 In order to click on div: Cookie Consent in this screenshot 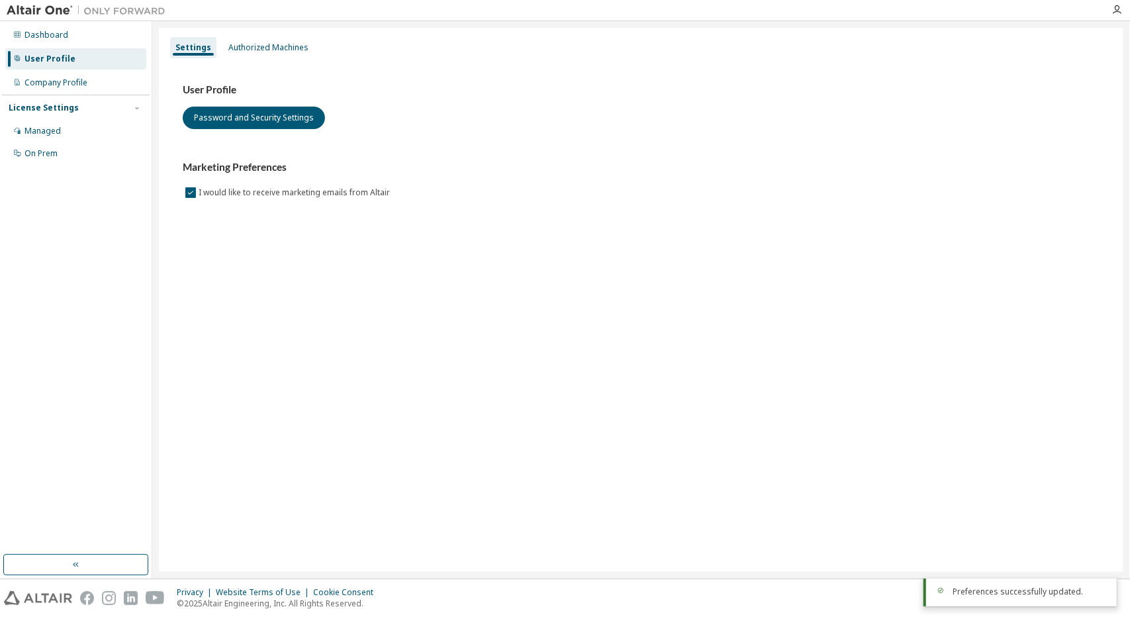, I will do `click(347, 593)`.